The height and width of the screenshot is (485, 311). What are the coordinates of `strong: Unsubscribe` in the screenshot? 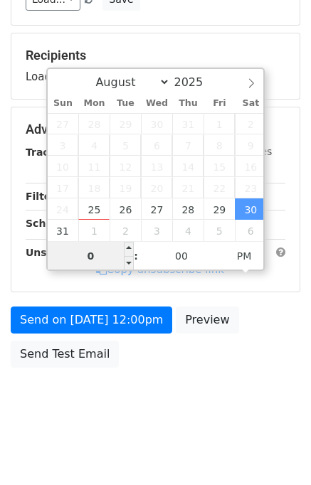 It's located at (60, 252).